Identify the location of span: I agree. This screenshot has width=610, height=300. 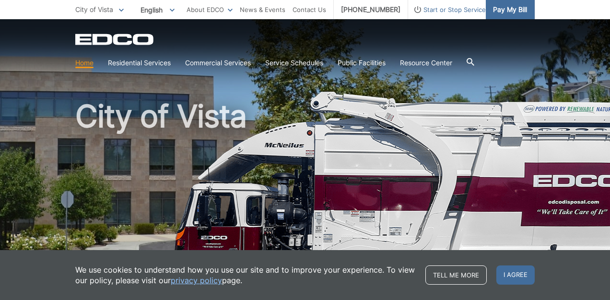
(516, 275).